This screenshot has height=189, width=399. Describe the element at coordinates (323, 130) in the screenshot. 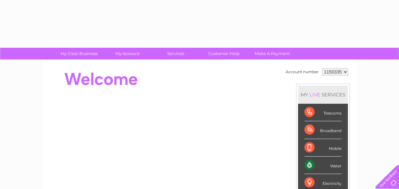

I see `div: Broadband` at that location.